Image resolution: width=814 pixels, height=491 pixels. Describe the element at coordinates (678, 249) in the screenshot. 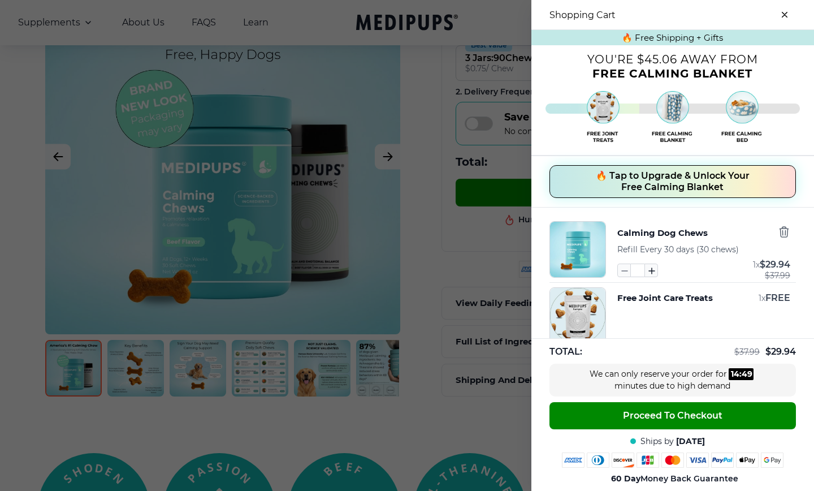

I see `span: Refill Every 30 days (30 chews)` at that location.